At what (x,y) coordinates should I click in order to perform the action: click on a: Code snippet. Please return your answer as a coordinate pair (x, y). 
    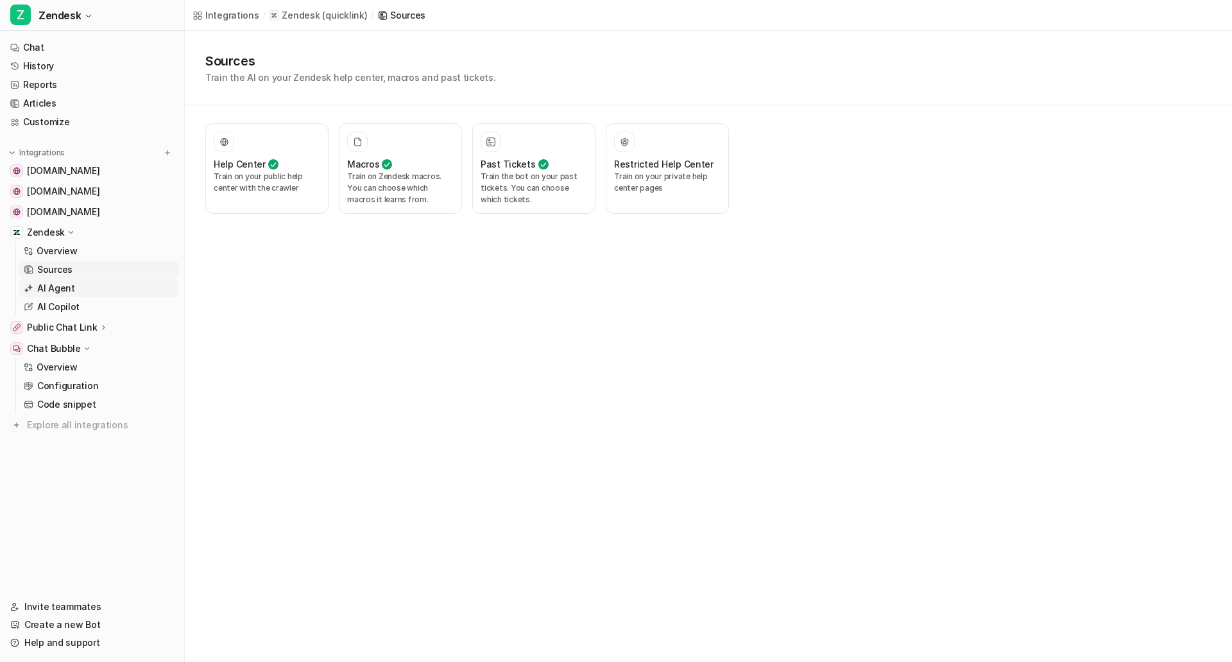
    Looking at the image, I should click on (99, 404).